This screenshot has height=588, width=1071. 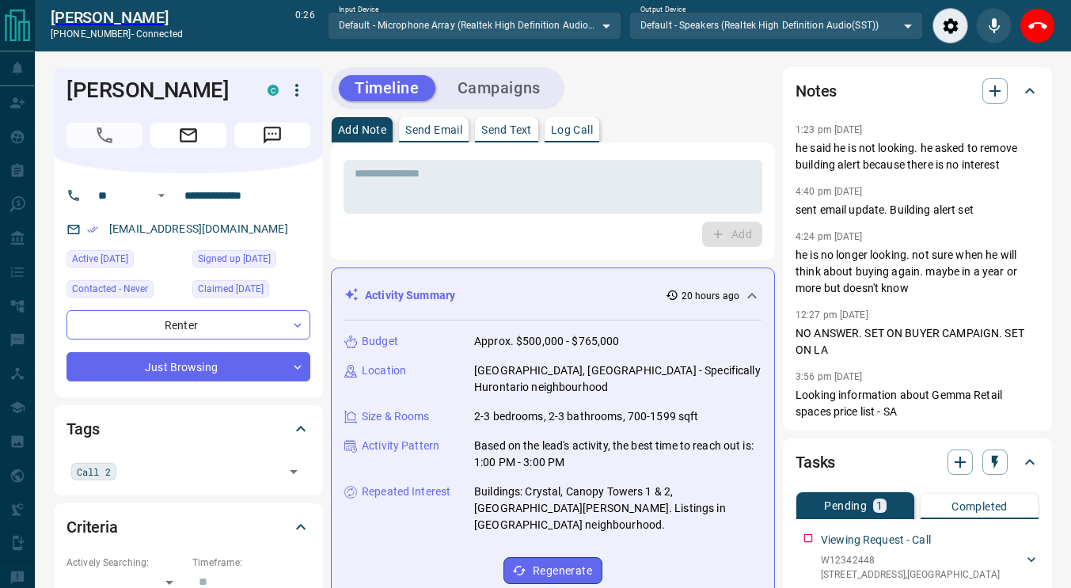 I want to click on div: Default - Microphone Array (Realtek High Definition Audio(SST)), so click(x=474, y=25).